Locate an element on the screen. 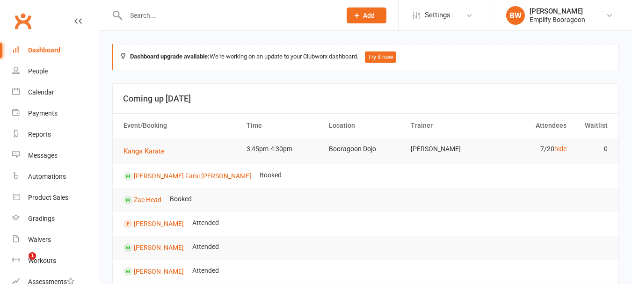 This screenshot has height=284, width=632. strong: Dashboard upgrade available: is located at coordinates (170, 56).